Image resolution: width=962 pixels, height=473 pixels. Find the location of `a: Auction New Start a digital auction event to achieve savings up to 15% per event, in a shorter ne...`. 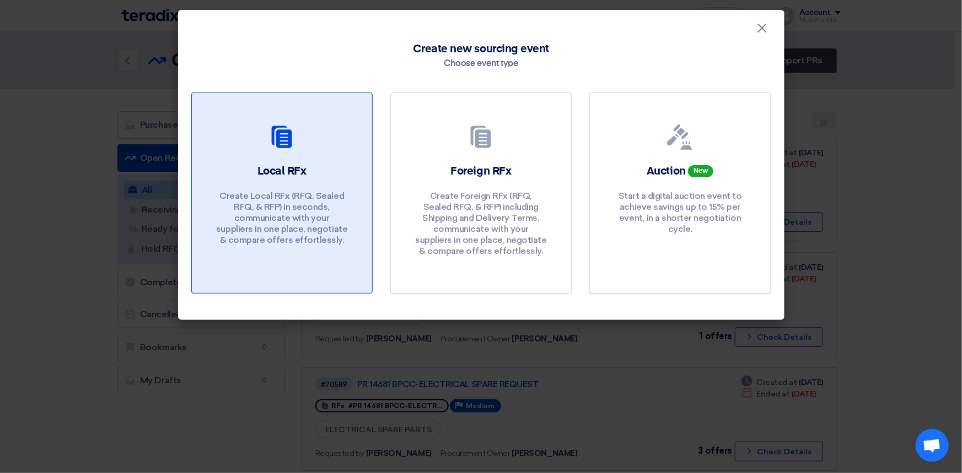

a: Auction New Start a digital auction event to achieve savings up to 15% per event, in a shorter ne... is located at coordinates (679, 193).